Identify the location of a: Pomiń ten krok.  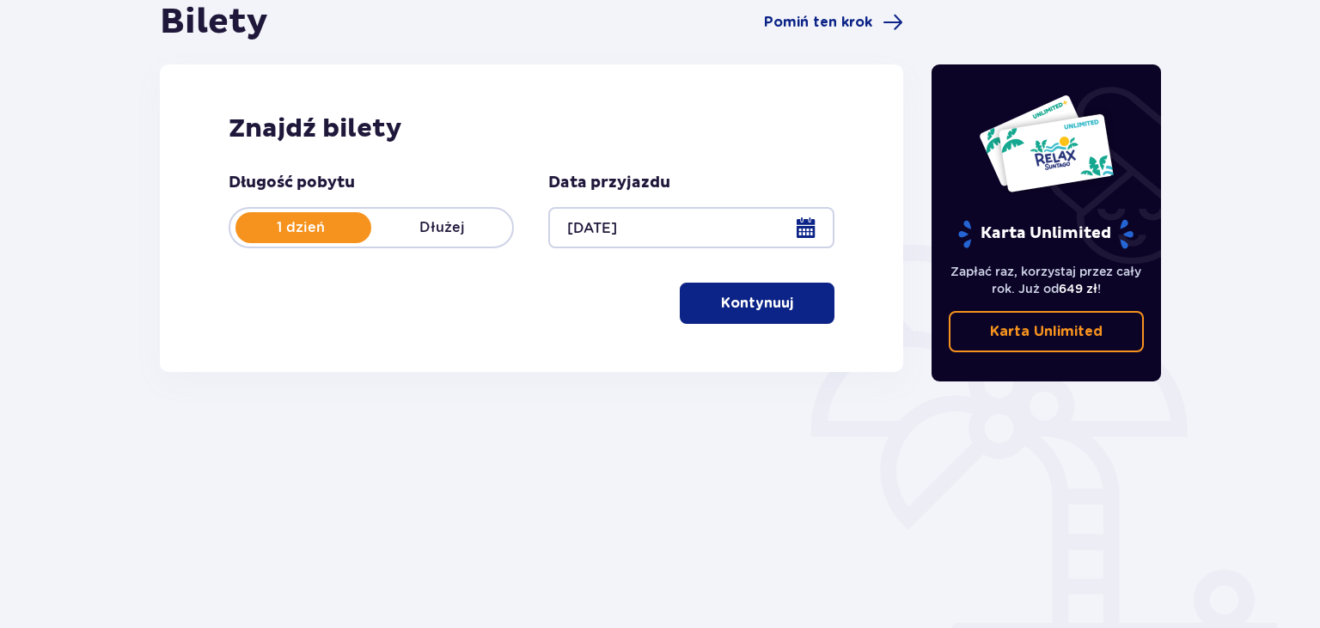
(834, 22).